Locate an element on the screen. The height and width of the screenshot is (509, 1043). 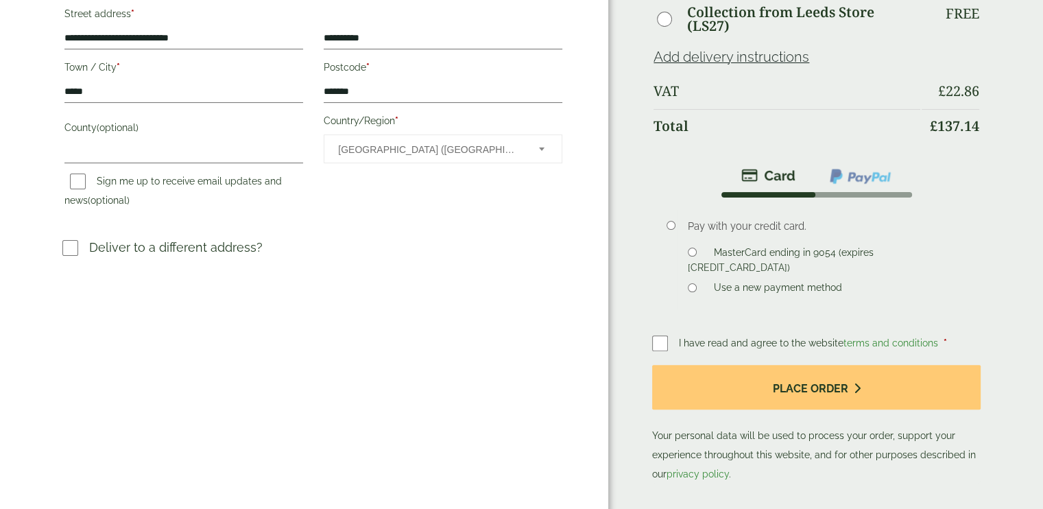
span: Country/Region is located at coordinates (443, 149).